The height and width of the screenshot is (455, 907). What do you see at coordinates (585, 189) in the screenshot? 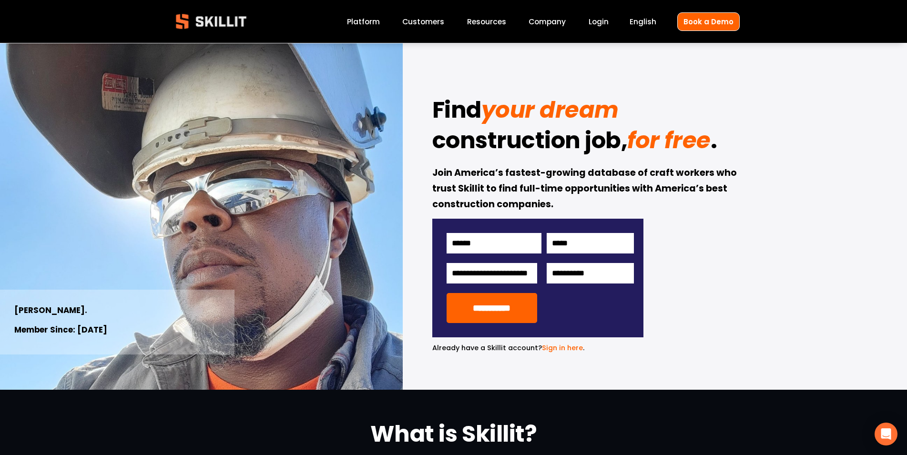
I see `strong: Join America’s fastest-growing database of craft workers who trust Skillit to find full-time oppo...` at bounding box center [585, 189].